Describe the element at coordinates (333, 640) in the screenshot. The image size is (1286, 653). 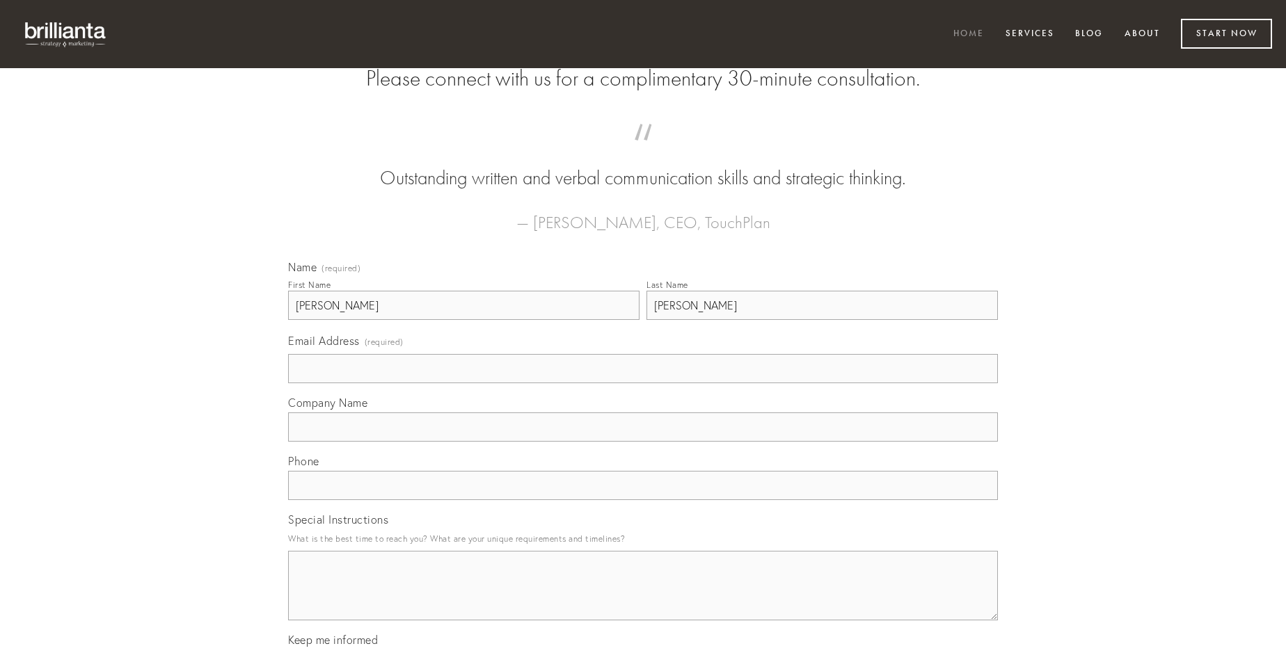
I see `span: Keep me informed` at that location.